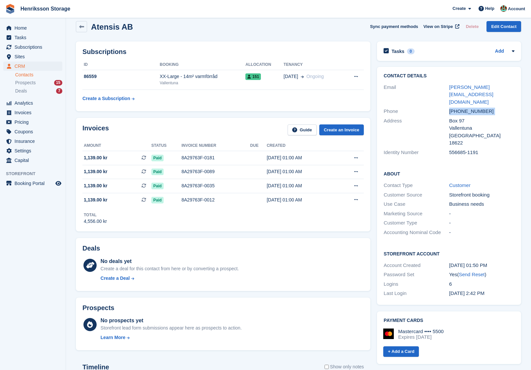 This screenshot has height=370, width=531. I want to click on th: ID, so click(121, 65).